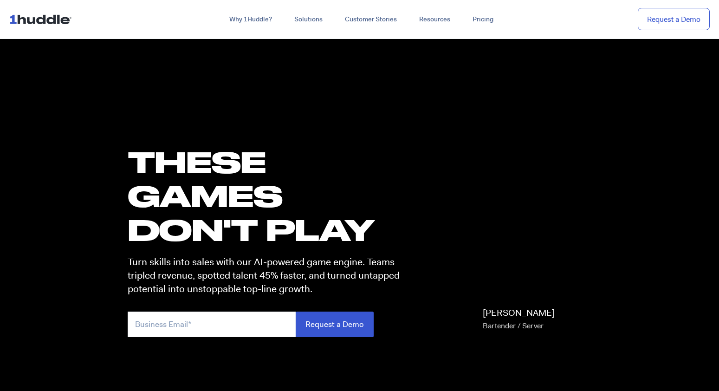 This screenshot has width=719, height=391. I want to click on a: Resources, so click(435, 20).